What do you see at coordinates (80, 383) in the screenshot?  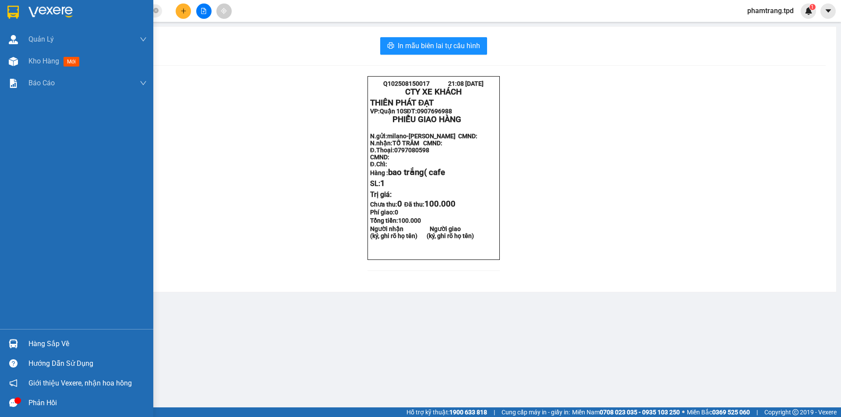 I see `span: Giới thiệu Vexere, nhận hoa hồng` at bounding box center [80, 383].